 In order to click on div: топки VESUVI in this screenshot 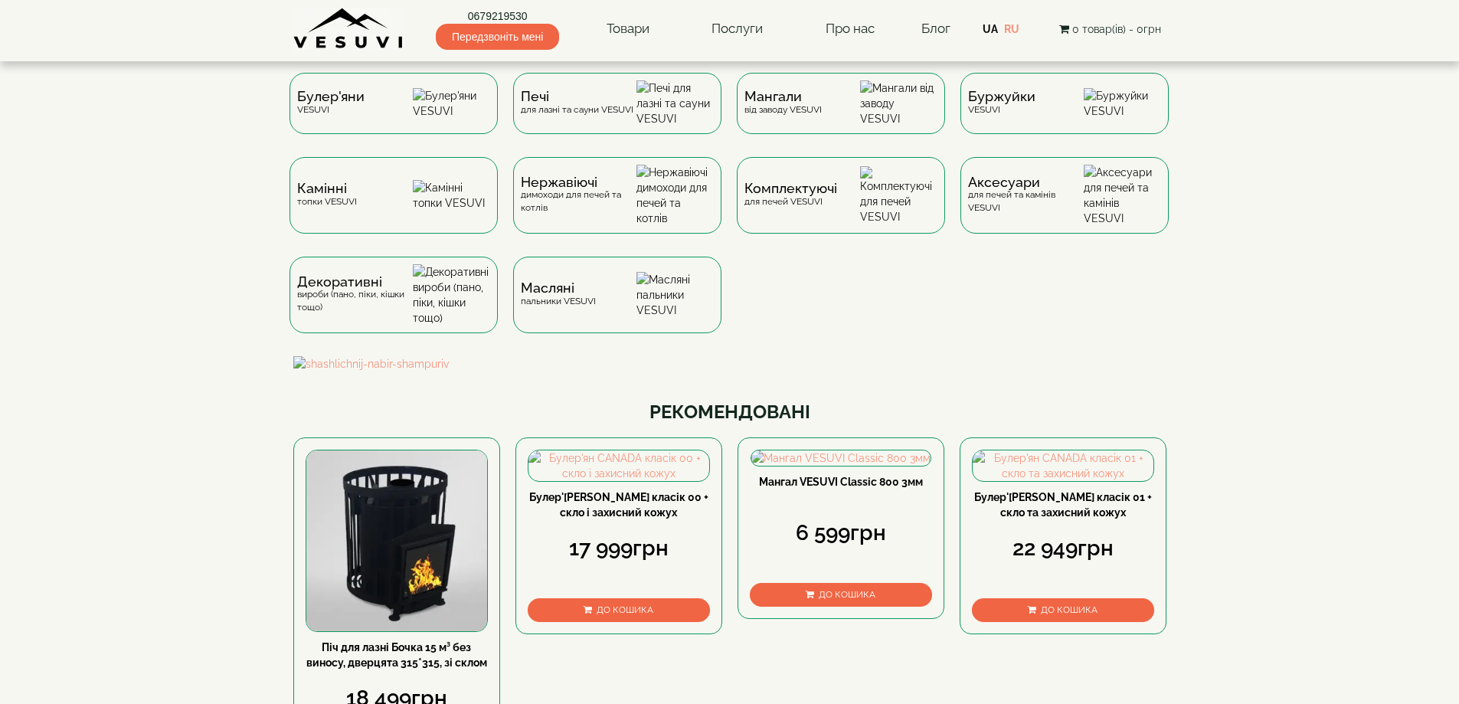, I will do `click(327, 194)`.